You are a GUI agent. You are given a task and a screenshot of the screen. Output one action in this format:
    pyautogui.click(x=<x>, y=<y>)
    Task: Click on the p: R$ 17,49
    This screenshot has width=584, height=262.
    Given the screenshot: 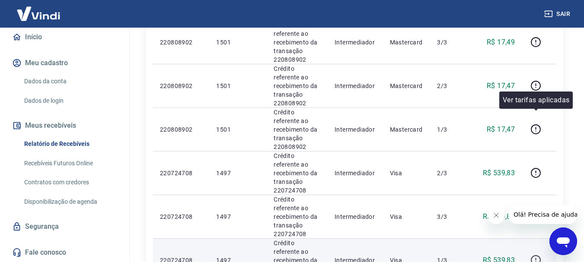 What is the action you would take?
    pyautogui.click(x=501, y=42)
    